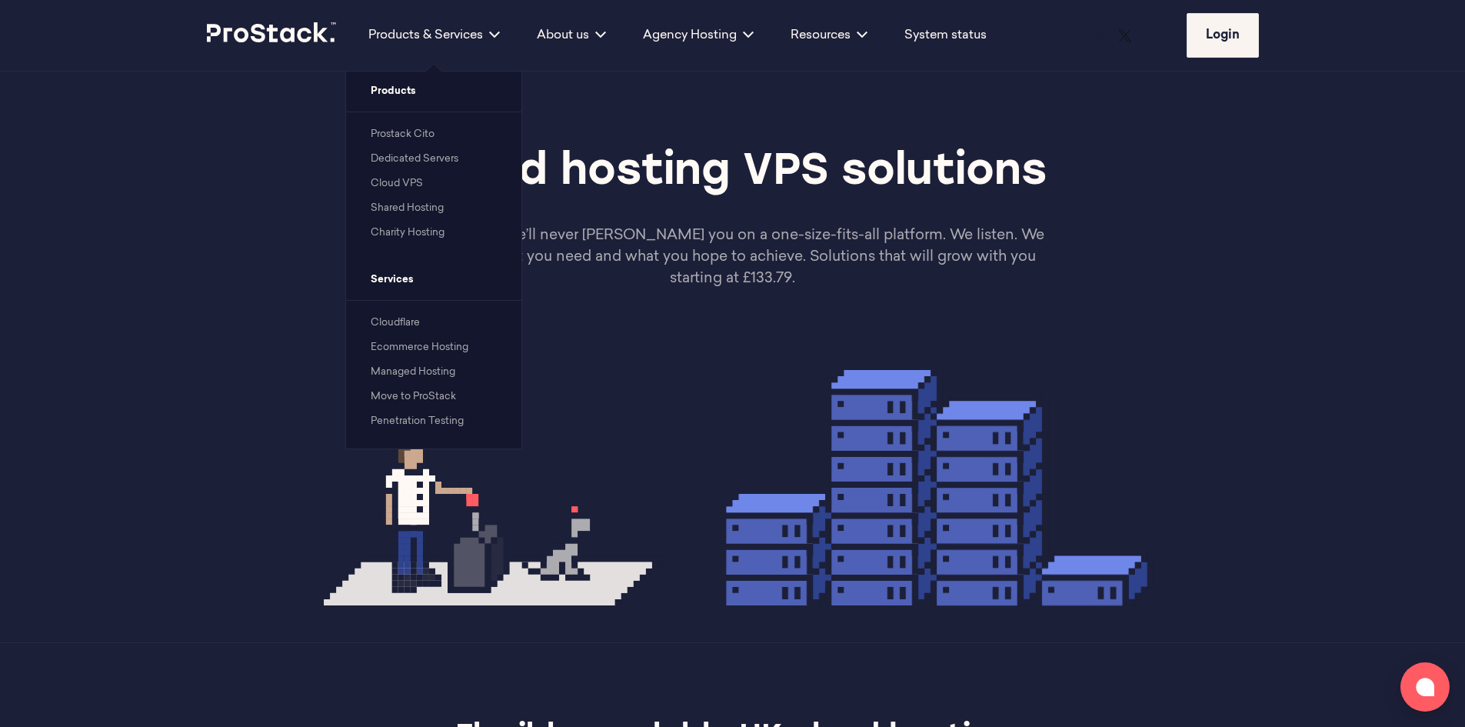  Describe the element at coordinates (397, 183) in the screenshot. I see `a: Cloud VPS` at that location.